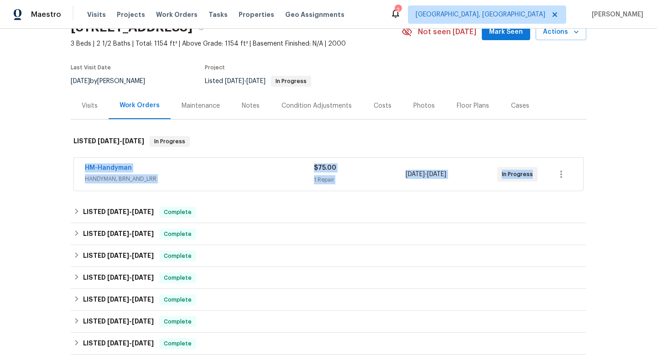 The width and height of the screenshot is (657, 355). What do you see at coordinates (218, 15) in the screenshot?
I see `span: Tasks` at bounding box center [218, 15].